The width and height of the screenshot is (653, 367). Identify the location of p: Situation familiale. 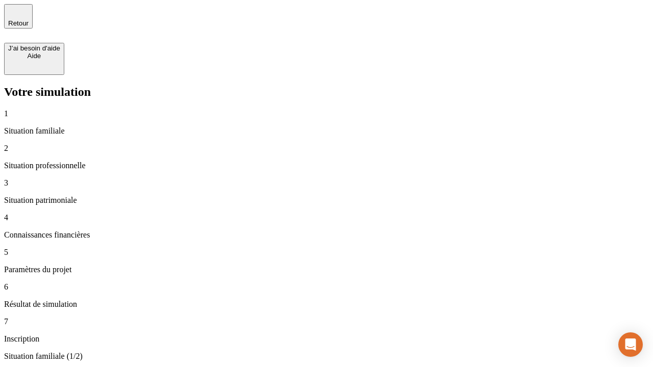
(327, 131).